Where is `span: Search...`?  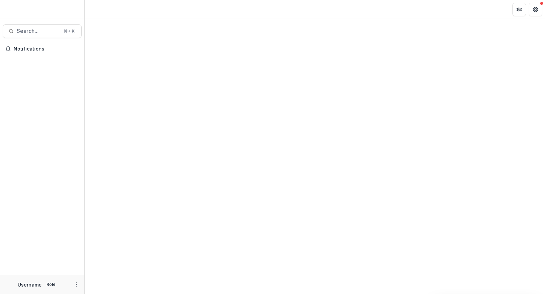 span: Search... is located at coordinates (38, 31).